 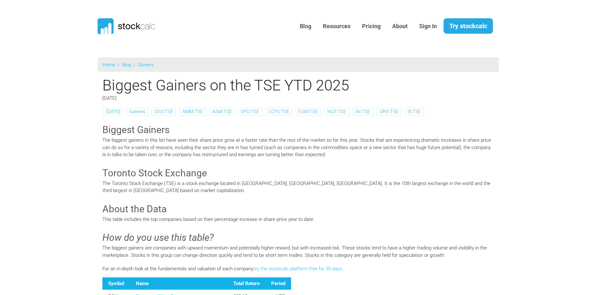 I want to click on th: Total Return, so click(x=246, y=284).